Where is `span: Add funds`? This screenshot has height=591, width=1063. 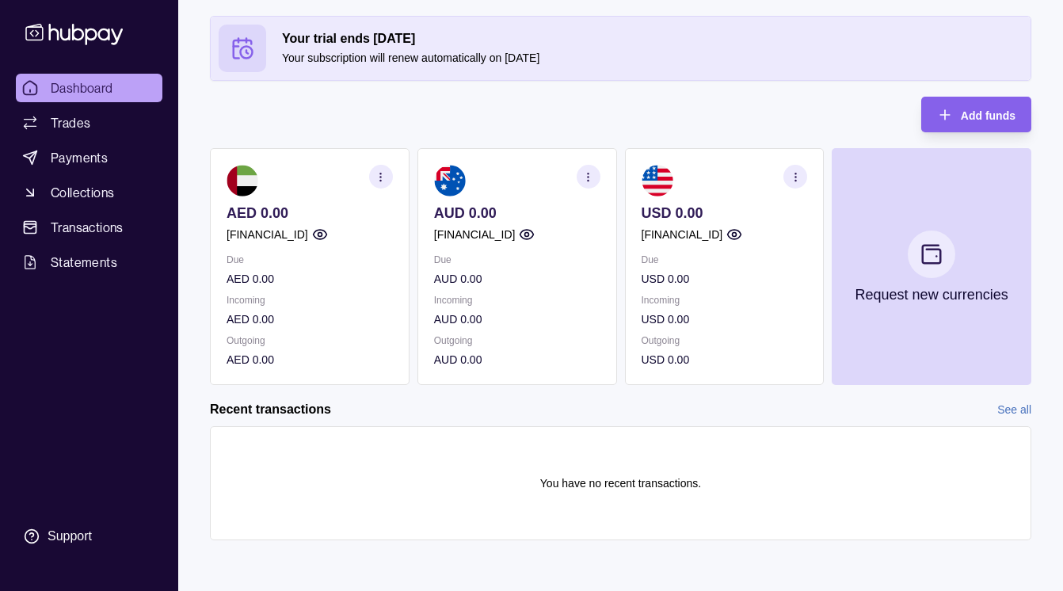 span: Add funds is located at coordinates (988, 116).